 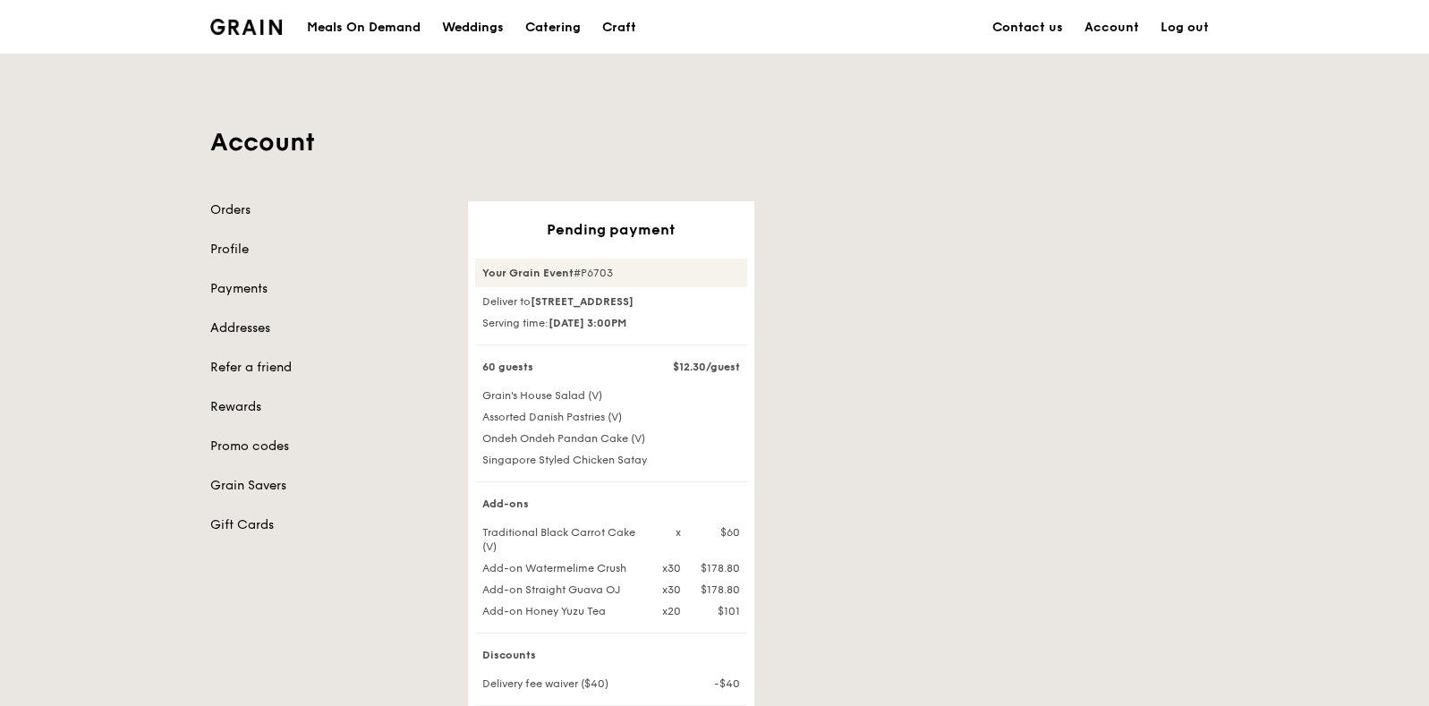 What do you see at coordinates (716, 532) in the screenshot?
I see `div: $60` at bounding box center [716, 532].